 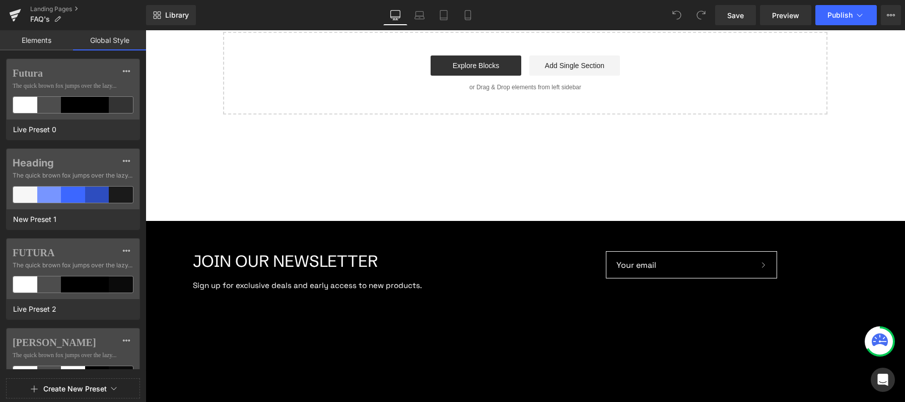 What do you see at coordinates (883, 379) in the screenshot?
I see `div: Open Intercom Messenger` at bounding box center [883, 379].